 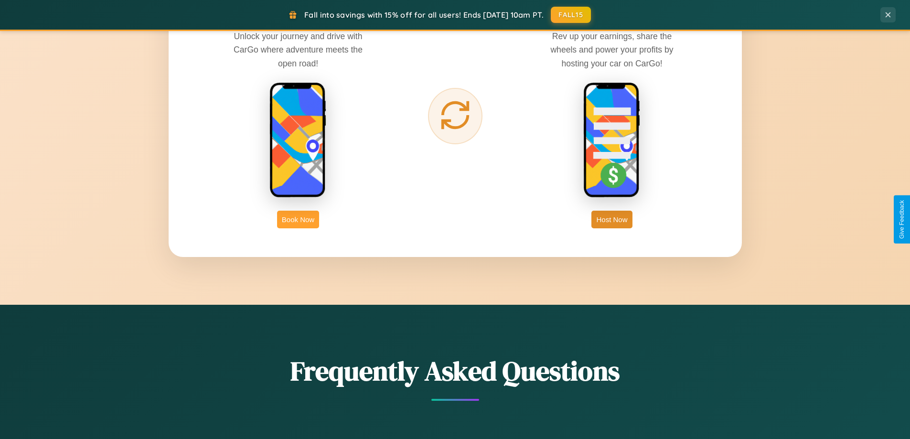 I want to click on p: Unlock your journey and drive with CarGo where adventure meets the open road!, so click(x=298, y=50).